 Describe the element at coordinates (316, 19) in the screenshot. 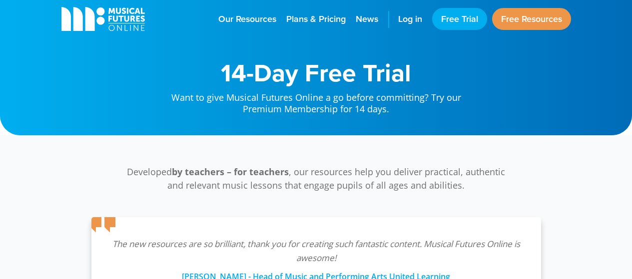

I see `span: Plans & Pricing` at that location.